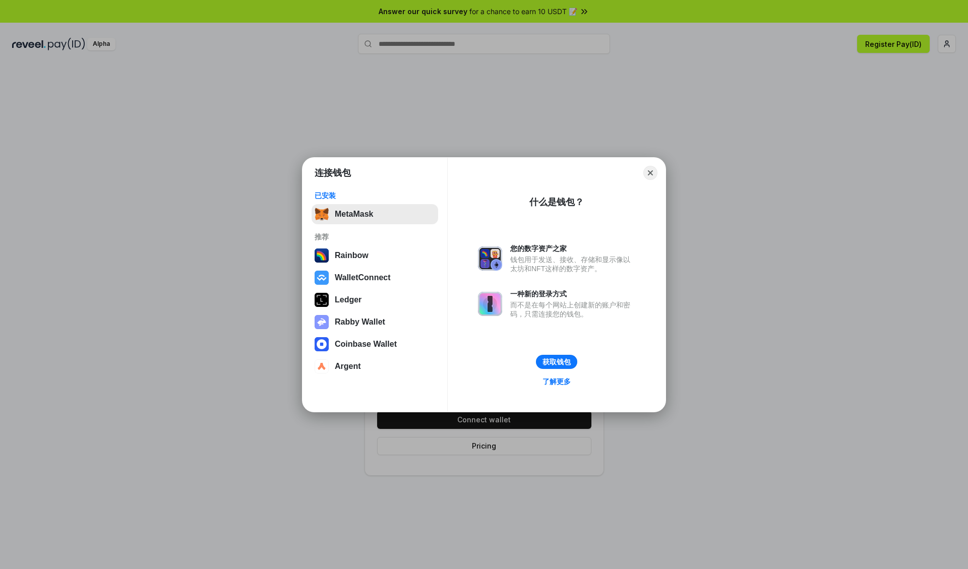 Image resolution: width=968 pixels, height=569 pixels. Describe the element at coordinates (333, 173) in the screenshot. I see `h1: 连接钱包` at that location.